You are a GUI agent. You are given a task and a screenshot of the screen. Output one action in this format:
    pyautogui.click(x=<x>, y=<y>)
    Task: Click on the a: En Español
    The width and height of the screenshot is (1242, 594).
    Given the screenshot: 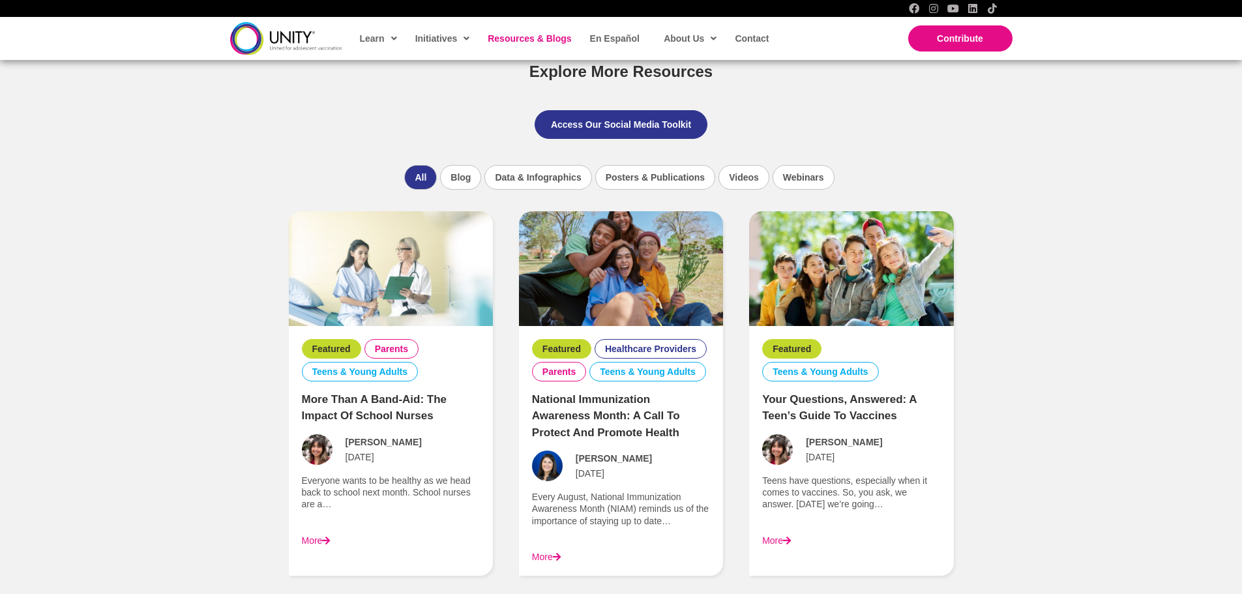 What is the action you would take?
    pyautogui.click(x=614, y=38)
    